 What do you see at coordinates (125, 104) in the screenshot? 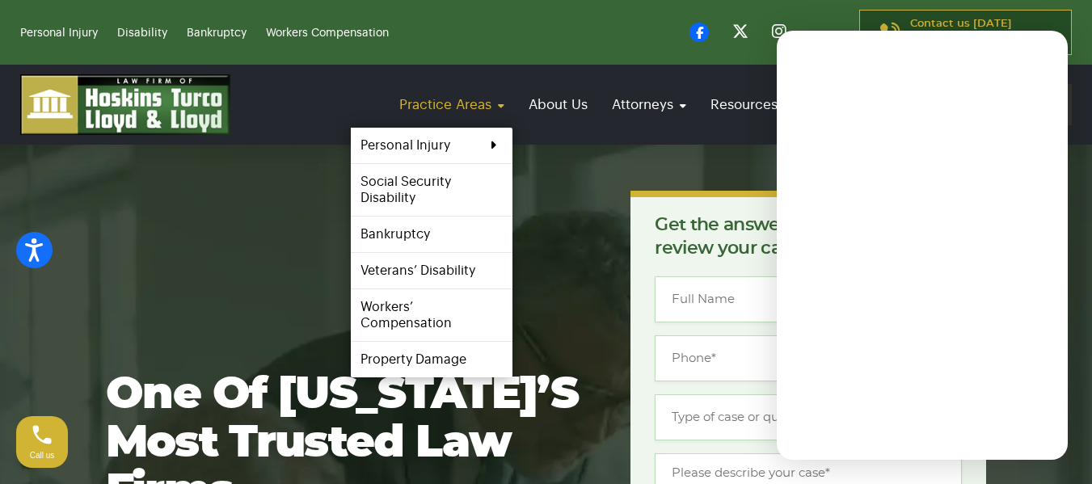
I see `img: logo` at bounding box center [125, 104].